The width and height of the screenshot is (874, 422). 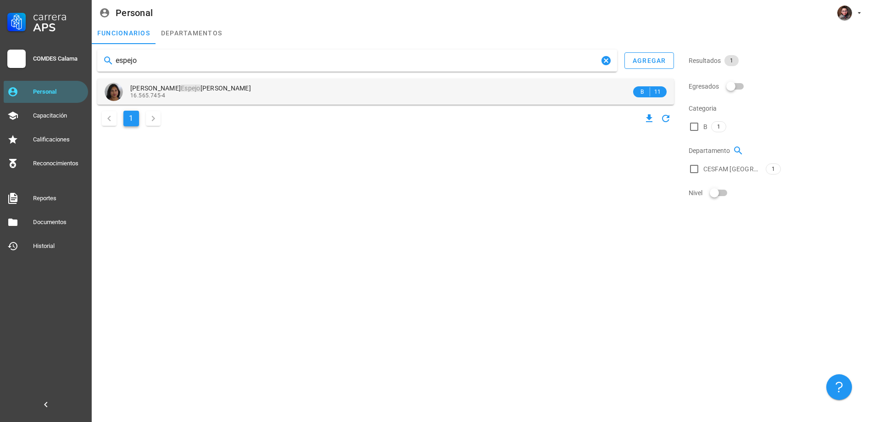 What do you see at coordinates (46, 222) in the screenshot?
I see `a: Documentos` at bounding box center [46, 222].